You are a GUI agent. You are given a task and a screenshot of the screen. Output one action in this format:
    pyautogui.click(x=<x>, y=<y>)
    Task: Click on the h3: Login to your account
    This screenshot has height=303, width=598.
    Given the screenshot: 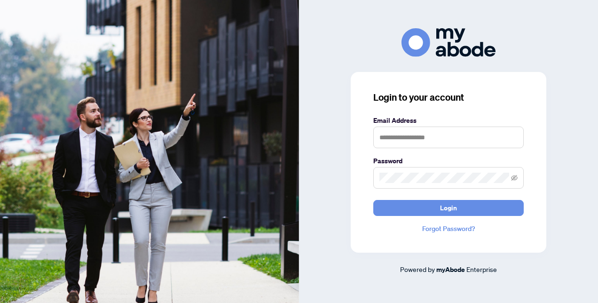 What is the action you would take?
    pyautogui.click(x=449, y=97)
    